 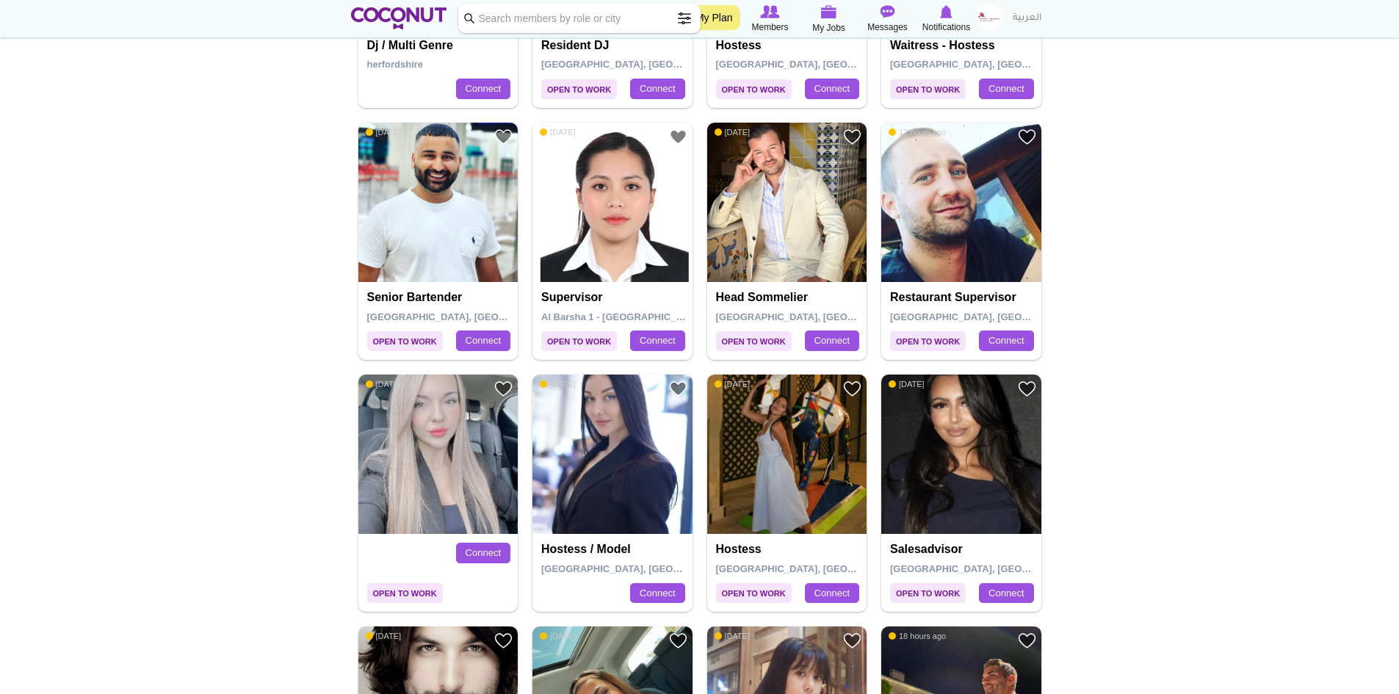 I want to click on a: Notifications Notifications, so click(x=947, y=19).